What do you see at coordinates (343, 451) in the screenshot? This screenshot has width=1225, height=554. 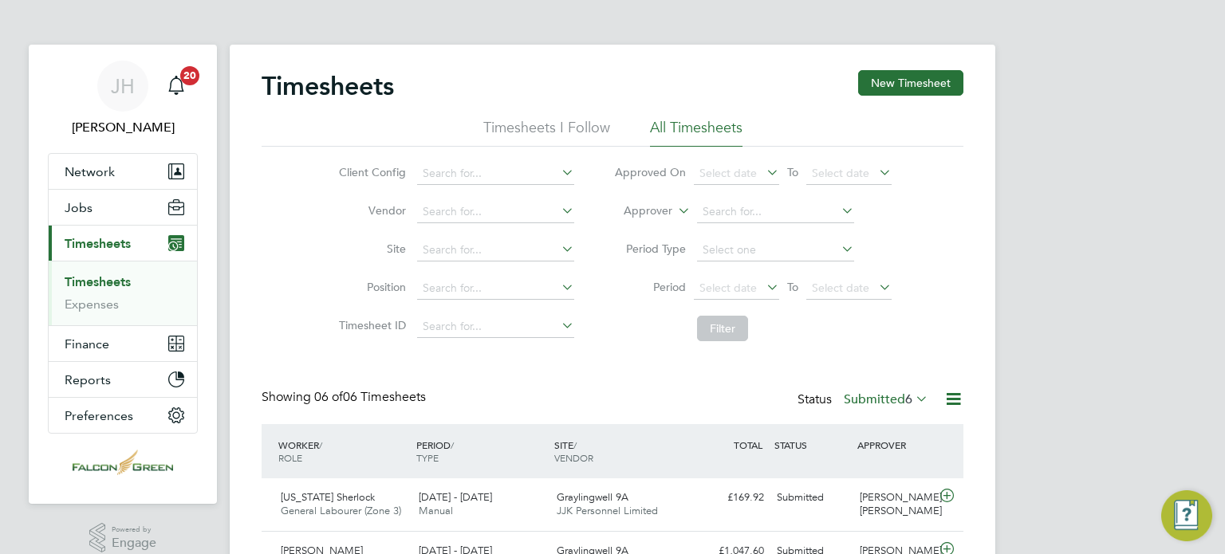 I see `div: WORKER` at bounding box center [343, 451].